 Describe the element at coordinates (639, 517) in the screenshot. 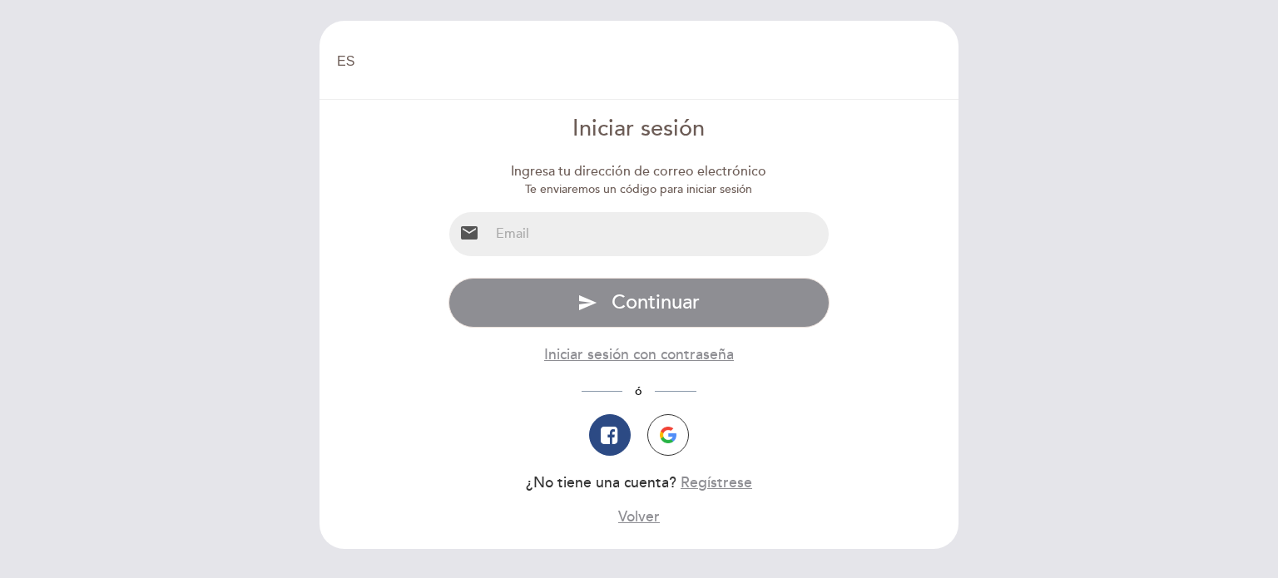

I see `button: Volver` at that location.